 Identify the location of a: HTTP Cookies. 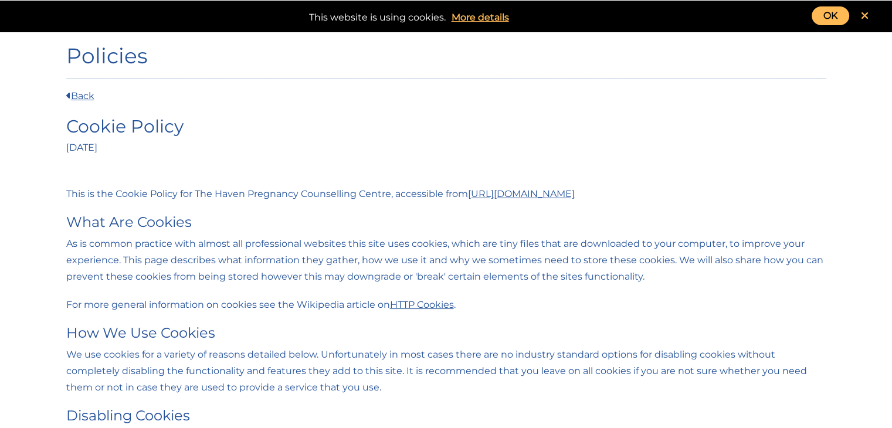
(421, 304).